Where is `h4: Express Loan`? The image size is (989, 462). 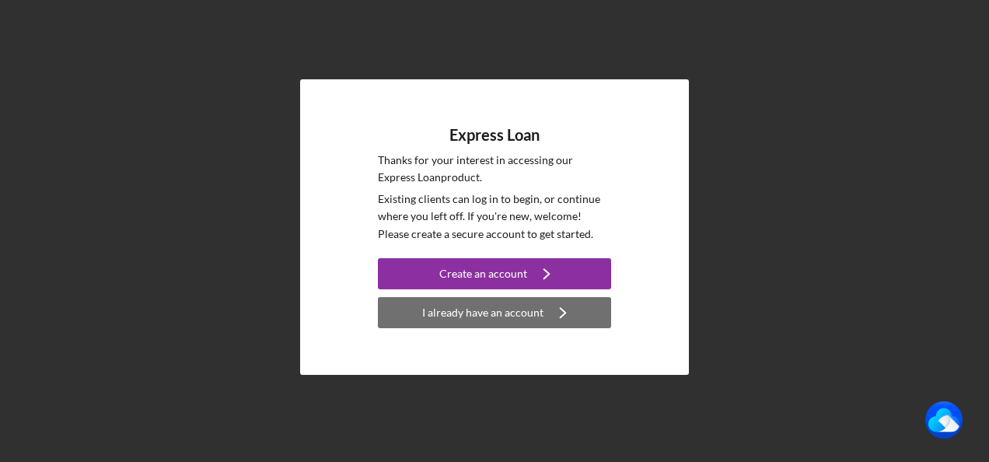 h4: Express Loan is located at coordinates (494, 134).